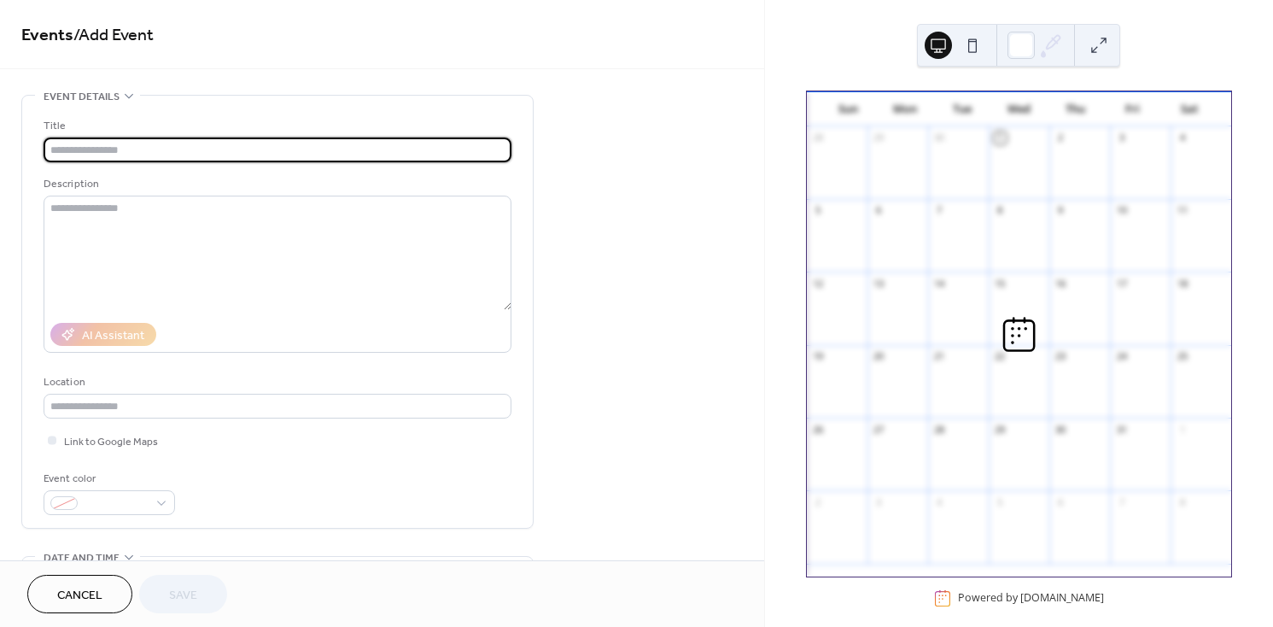 The width and height of the screenshot is (1273, 627). Describe the element at coordinates (1182, 356) in the screenshot. I see `div: 25` at that location.